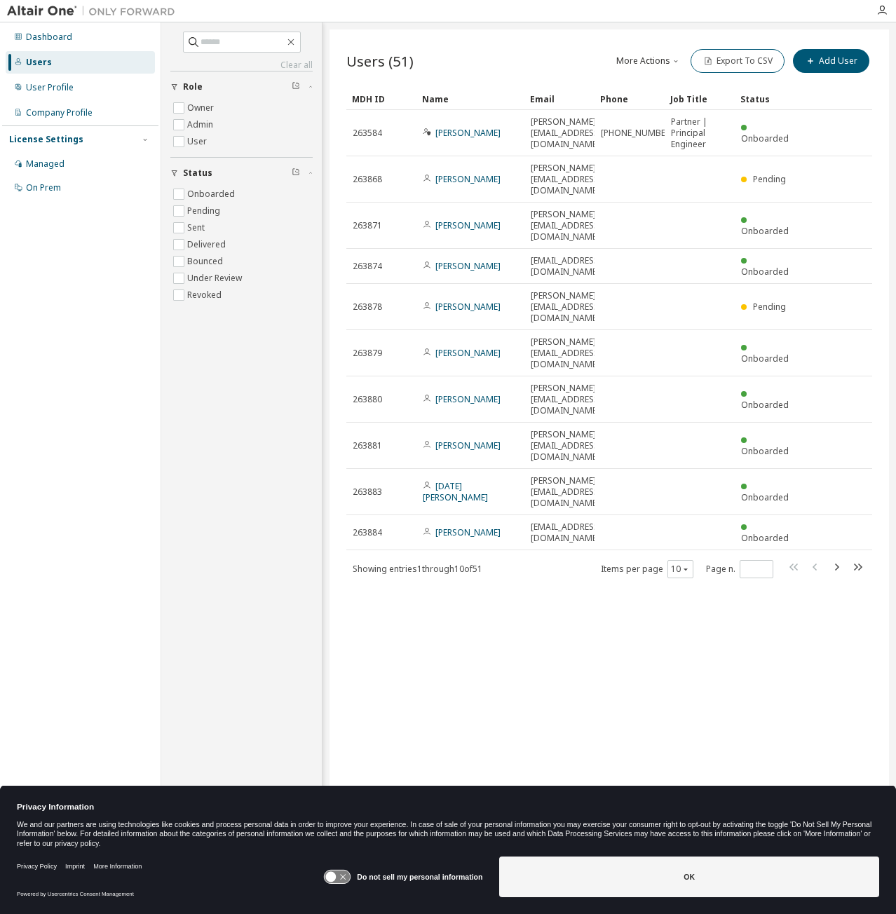 The image size is (896, 914). Describe the element at coordinates (208, 245) in the screenshot. I see `label: Delivered` at that location.